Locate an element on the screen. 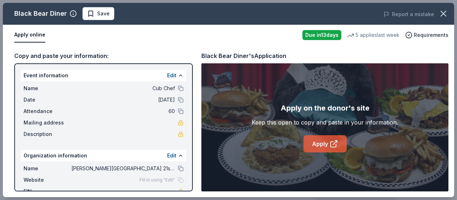 This screenshot has width=457, height=200. div: Event information is located at coordinates (104, 75).